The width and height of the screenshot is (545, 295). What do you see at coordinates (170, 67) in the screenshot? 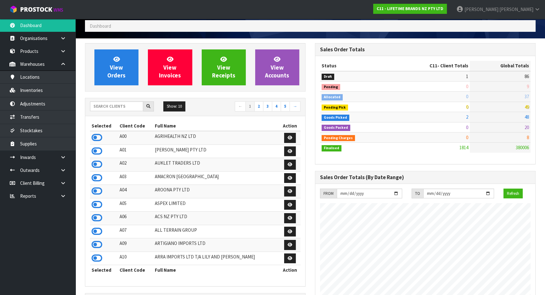
I see `span: View Invoices` at bounding box center [170, 67].